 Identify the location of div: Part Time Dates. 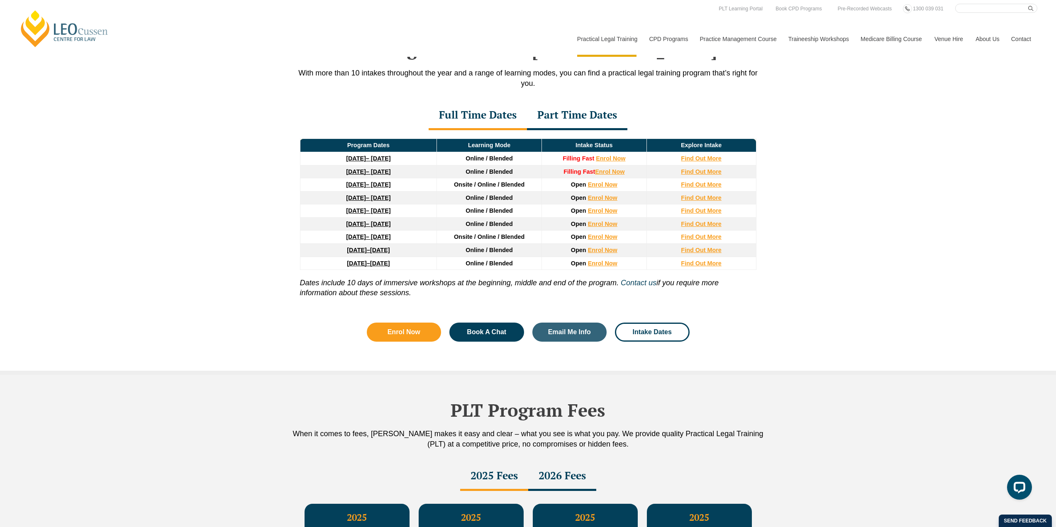
(577, 116).